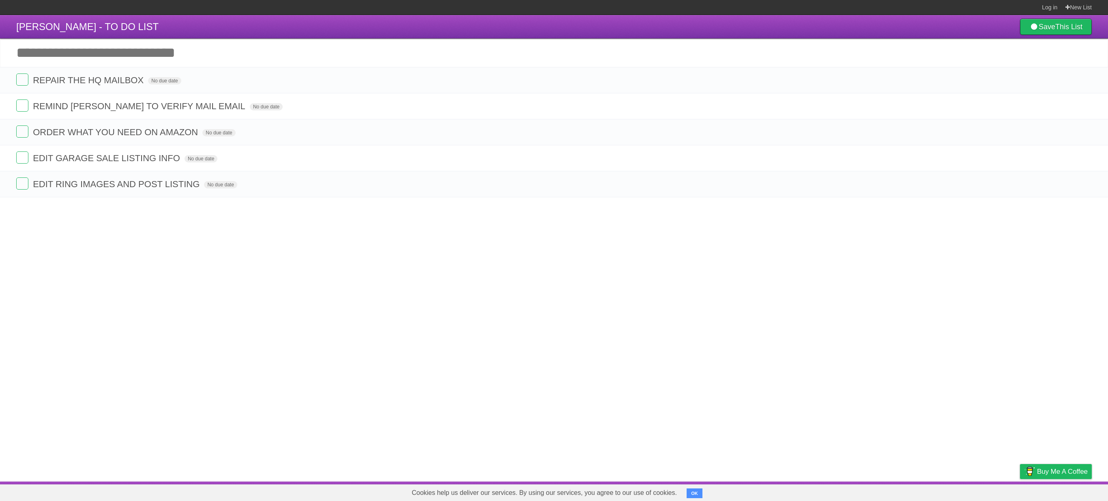 The height and width of the screenshot is (501, 1108). I want to click on span: Buy me a coffee, so click(1062, 471).